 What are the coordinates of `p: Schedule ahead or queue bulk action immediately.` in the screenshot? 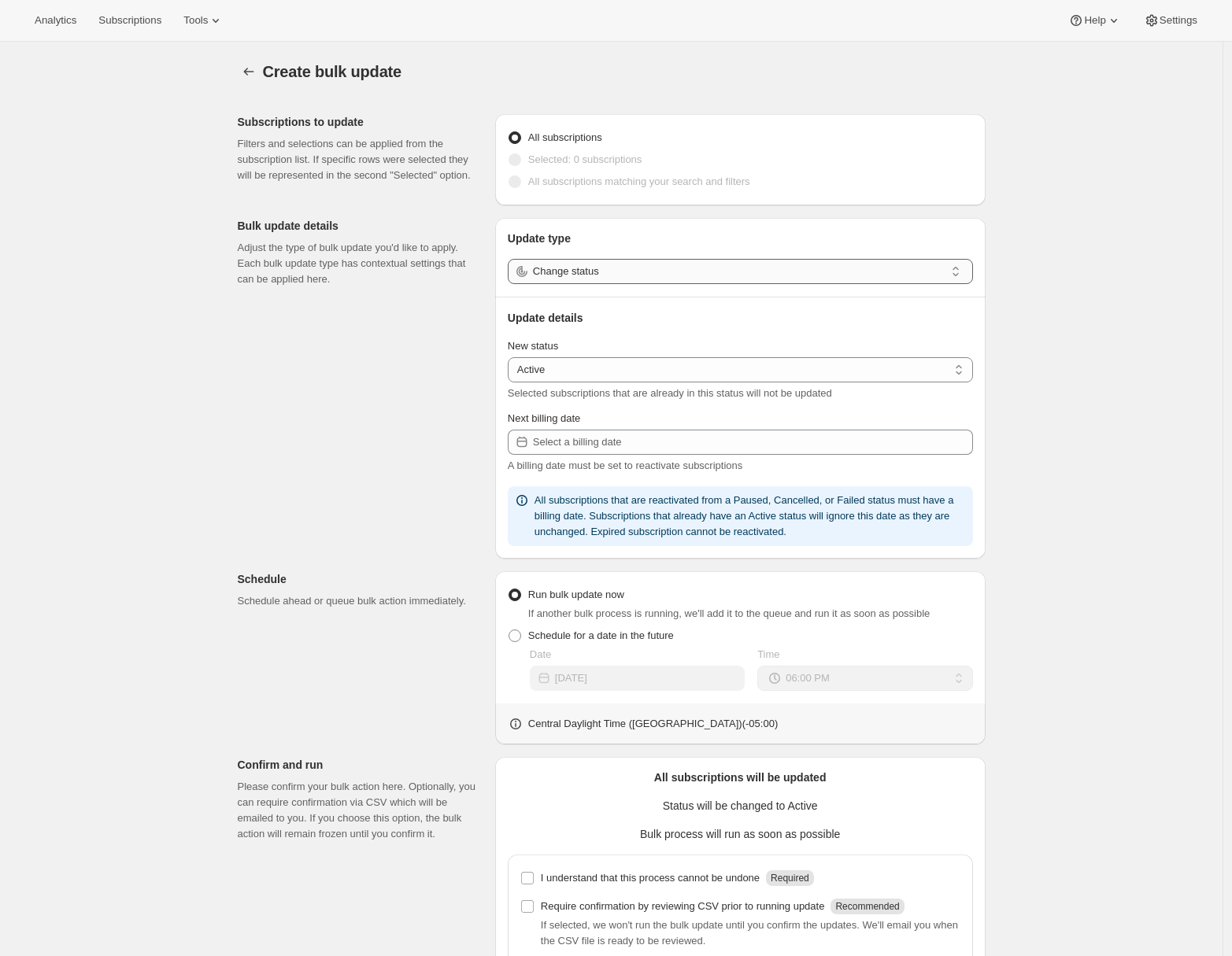 It's located at (360, 602).